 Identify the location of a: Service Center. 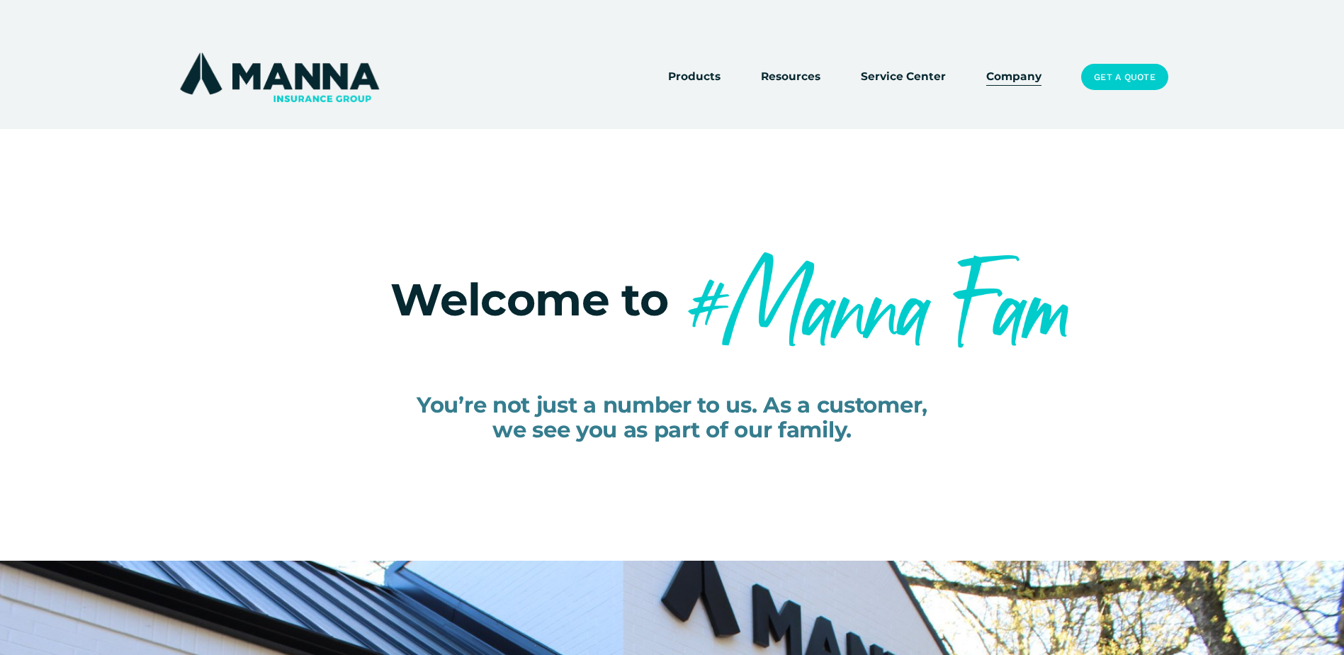
(903, 77).